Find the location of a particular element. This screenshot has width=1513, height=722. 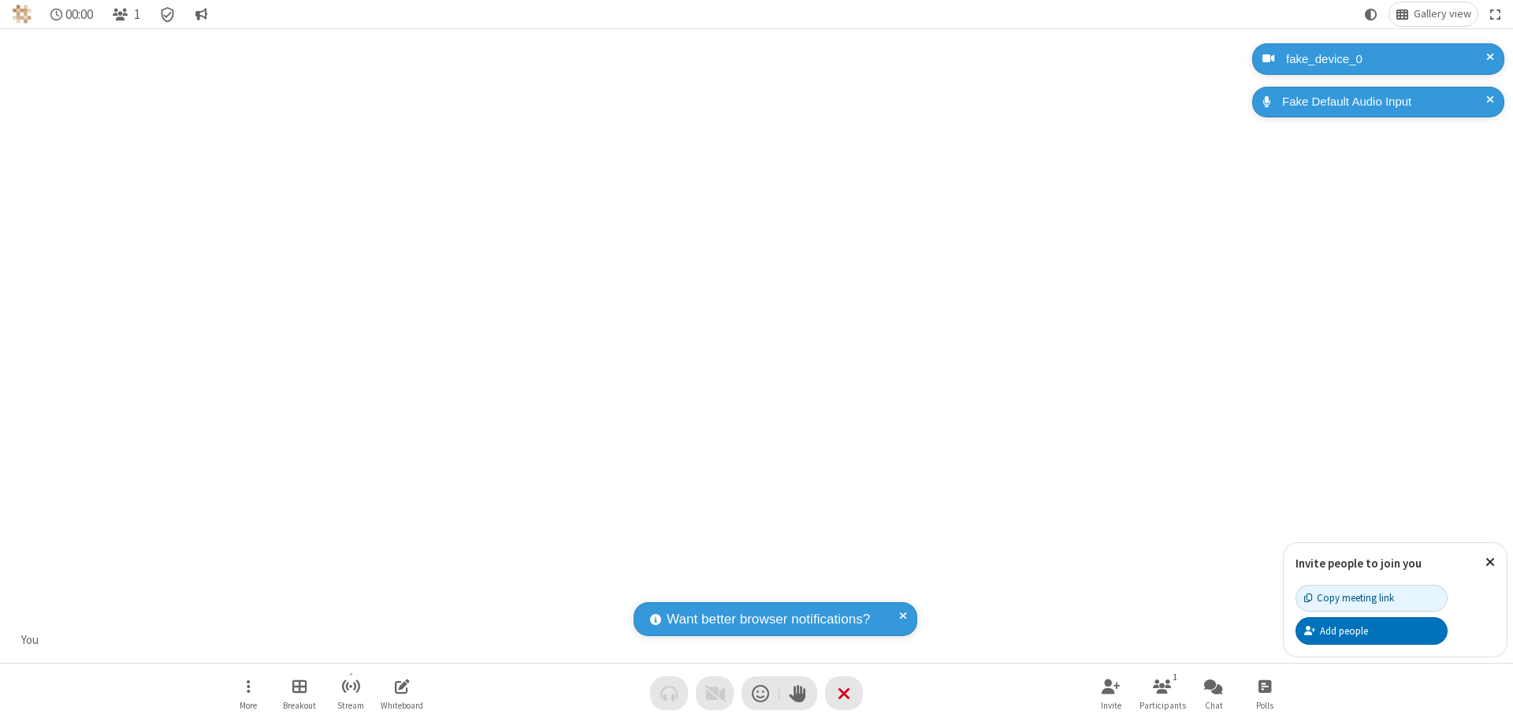

span: Whiteboard is located at coordinates (402, 705).